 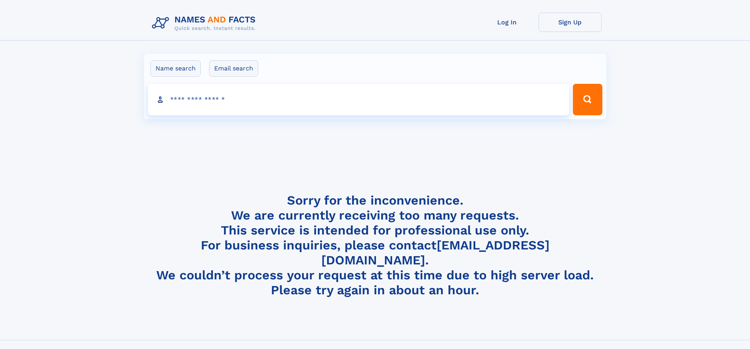 What do you see at coordinates (588, 100) in the screenshot?
I see `button: Search Button` at bounding box center [588, 100].